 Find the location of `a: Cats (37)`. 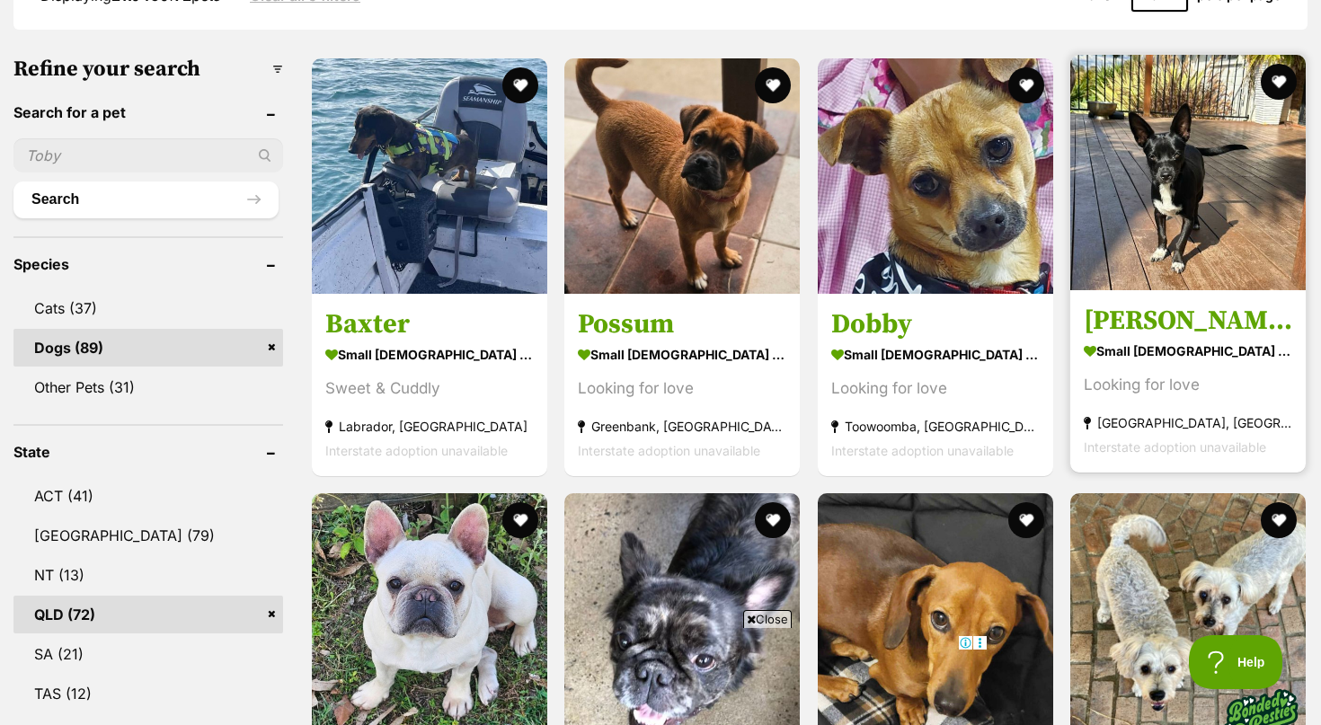

a: Cats (37) is located at coordinates (148, 308).